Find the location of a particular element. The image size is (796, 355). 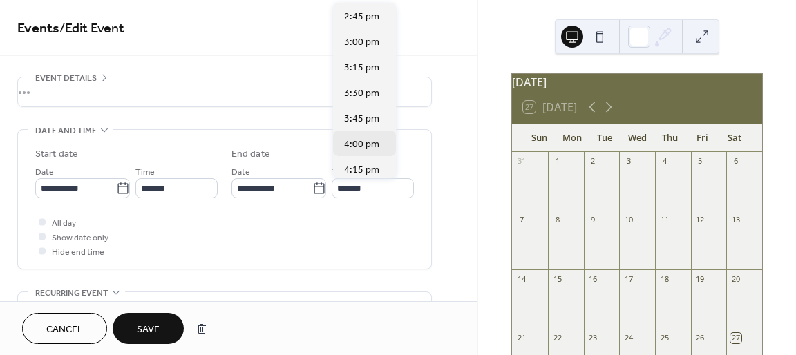

div: 20 is located at coordinates (735, 278).